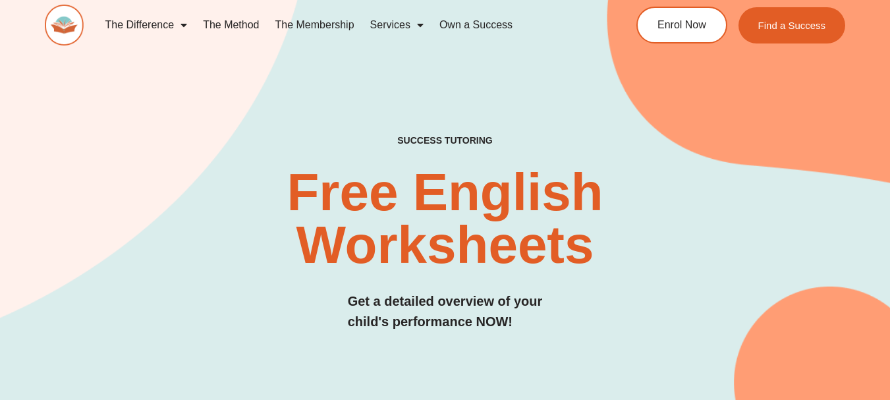 The height and width of the screenshot is (400, 890). Describe the element at coordinates (146, 25) in the screenshot. I see `a: The Difference` at that location.